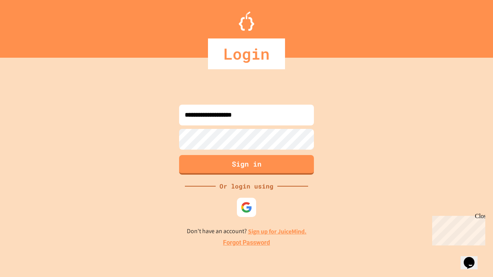 This screenshot has height=277, width=493. What do you see at coordinates (247, 243) in the screenshot?
I see `a: Forgot Password` at bounding box center [247, 243].